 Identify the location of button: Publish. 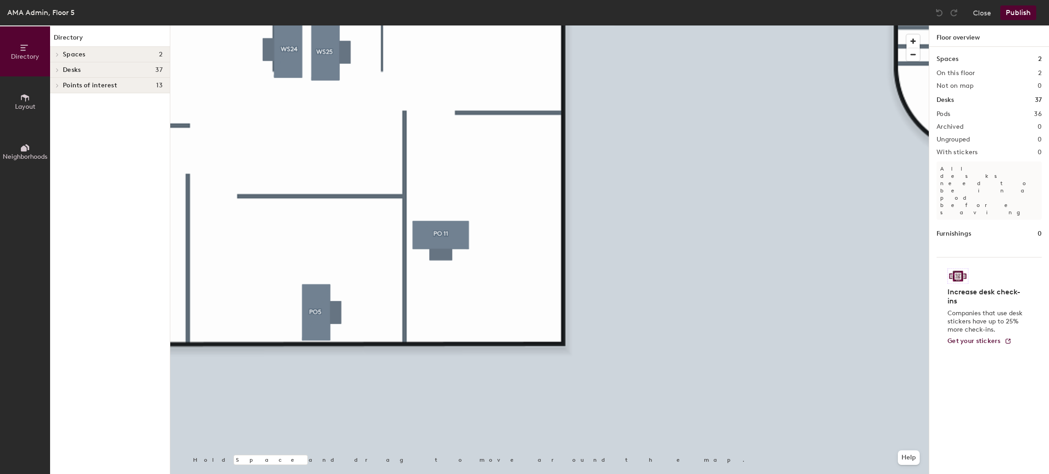
(1018, 13).